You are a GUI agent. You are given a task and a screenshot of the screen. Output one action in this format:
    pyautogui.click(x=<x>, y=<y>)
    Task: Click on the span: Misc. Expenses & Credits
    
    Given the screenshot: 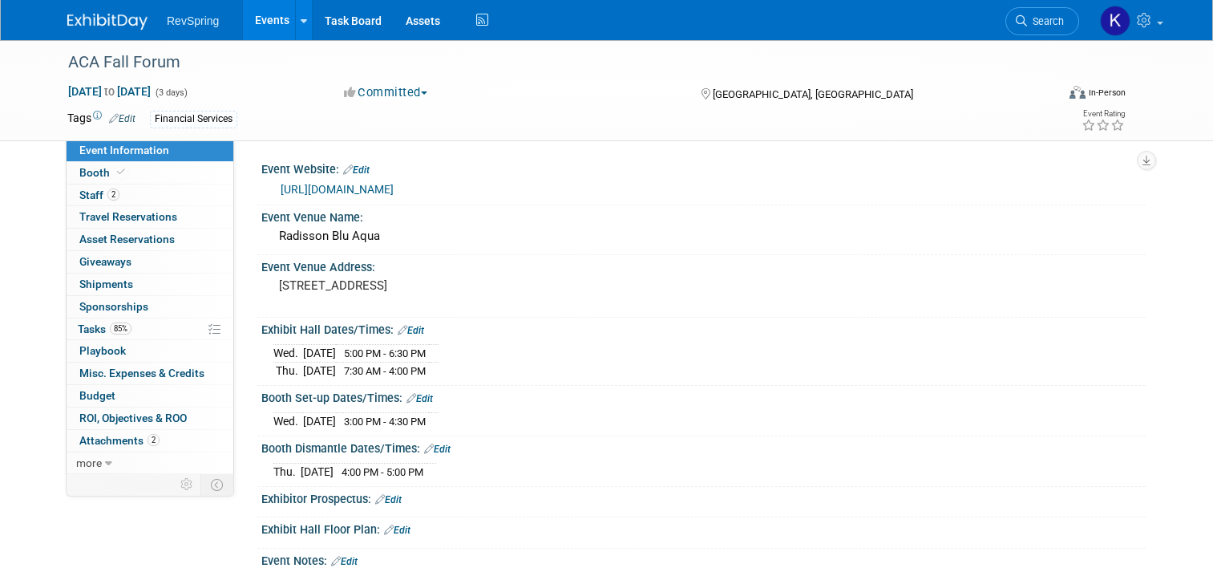 What is the action you would take?
    pyautogui.click(x=142, y=373)
    